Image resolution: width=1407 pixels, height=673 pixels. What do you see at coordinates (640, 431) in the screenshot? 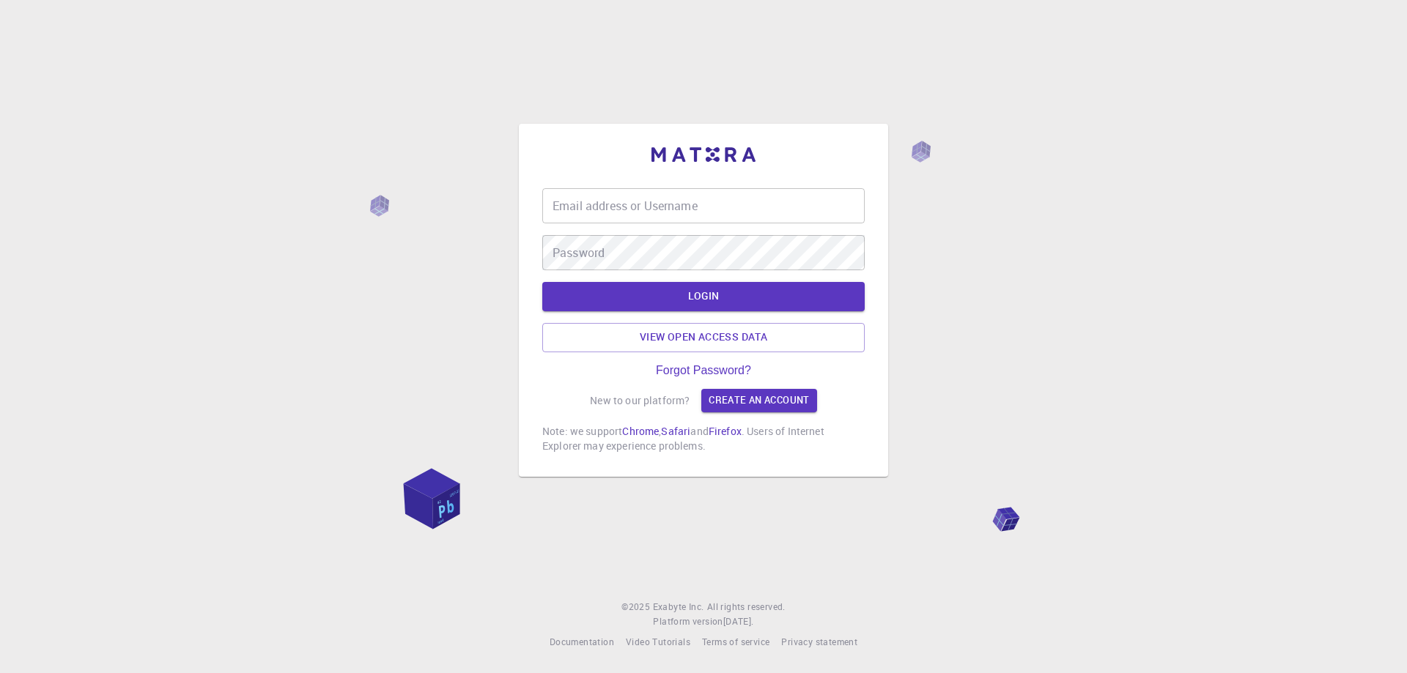
I see `a: Chrome` at bounding box center [640, 431].